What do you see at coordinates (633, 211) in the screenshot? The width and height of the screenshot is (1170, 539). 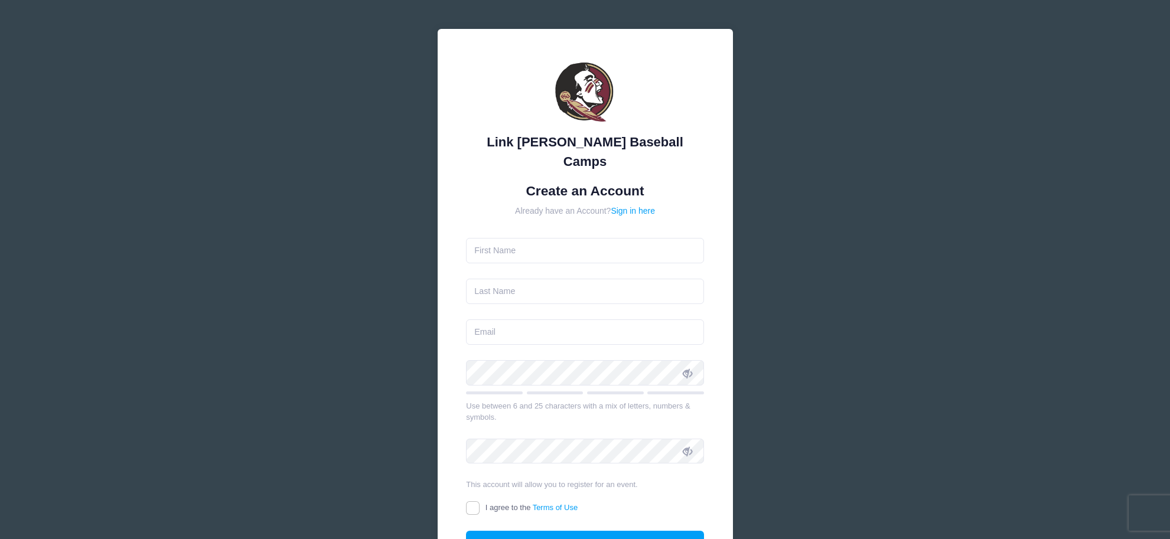 I see `a: Sign in here` at bounding box center [633, 211].